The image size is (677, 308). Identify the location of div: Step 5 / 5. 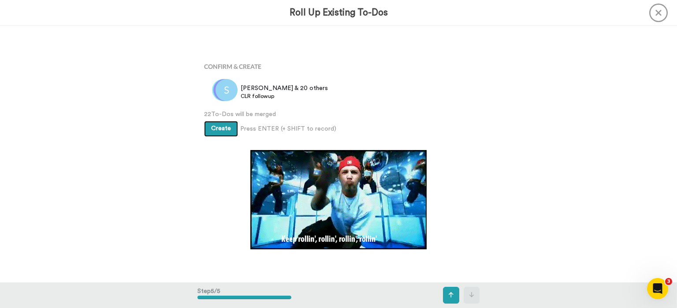
(244, 295).